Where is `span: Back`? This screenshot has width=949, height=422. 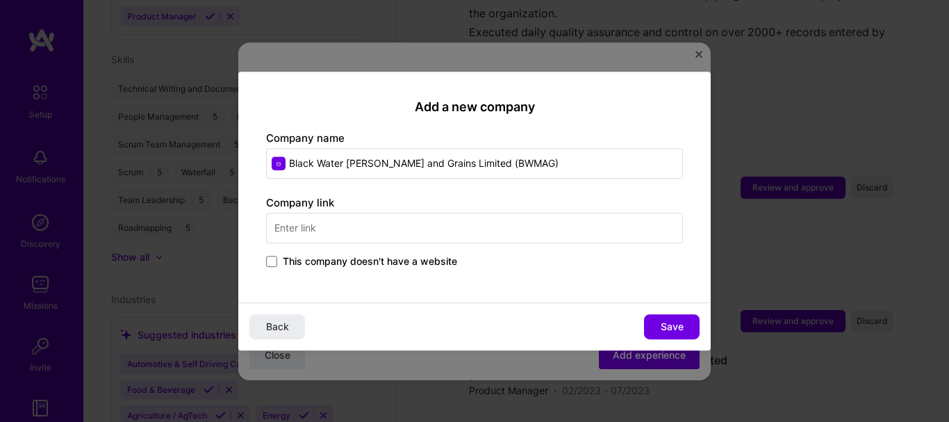 span: Back is located at coordinates (277, 326).